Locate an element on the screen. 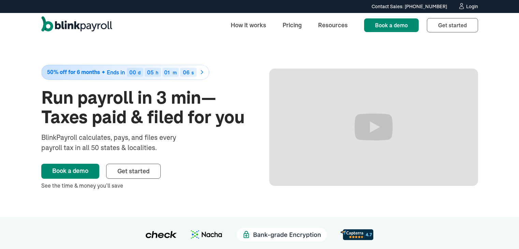 The width and height of the screenshot is (519, 249). span: 06 is located at coordinates (186, 72).